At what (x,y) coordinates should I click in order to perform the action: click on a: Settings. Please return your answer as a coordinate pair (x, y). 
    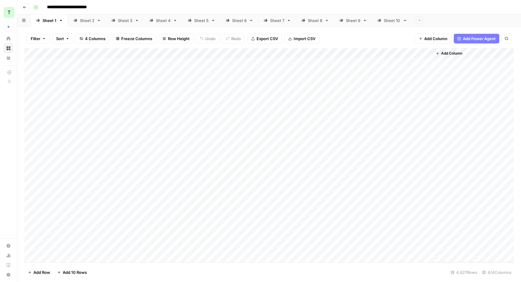
    Looking at the image, I should click on (8, 246).